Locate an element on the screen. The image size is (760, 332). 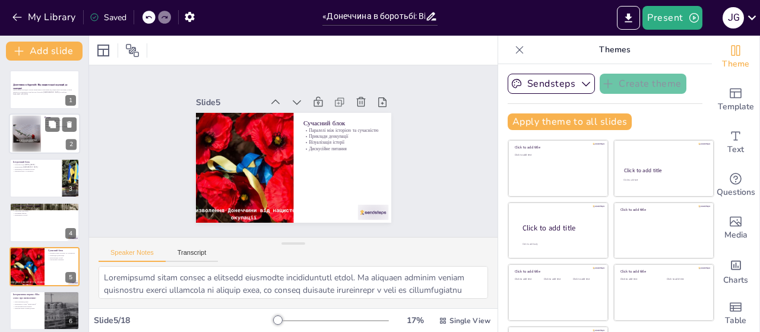
div: 2 is located at coordinates (71, 145).